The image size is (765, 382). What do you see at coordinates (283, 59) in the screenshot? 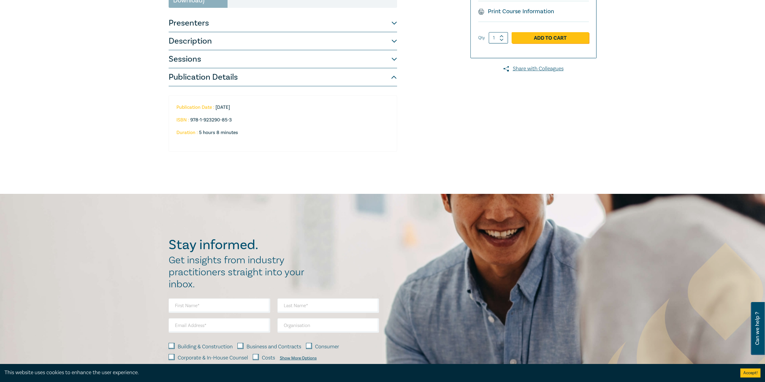
I see `button: Sessions` at bounding box center [283, 59].